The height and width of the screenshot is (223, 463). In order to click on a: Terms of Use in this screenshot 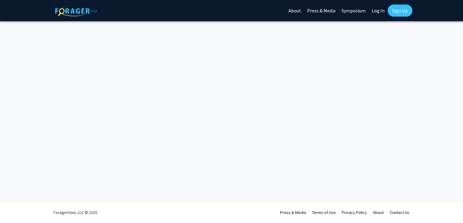, I will do `click(324, 212)`.